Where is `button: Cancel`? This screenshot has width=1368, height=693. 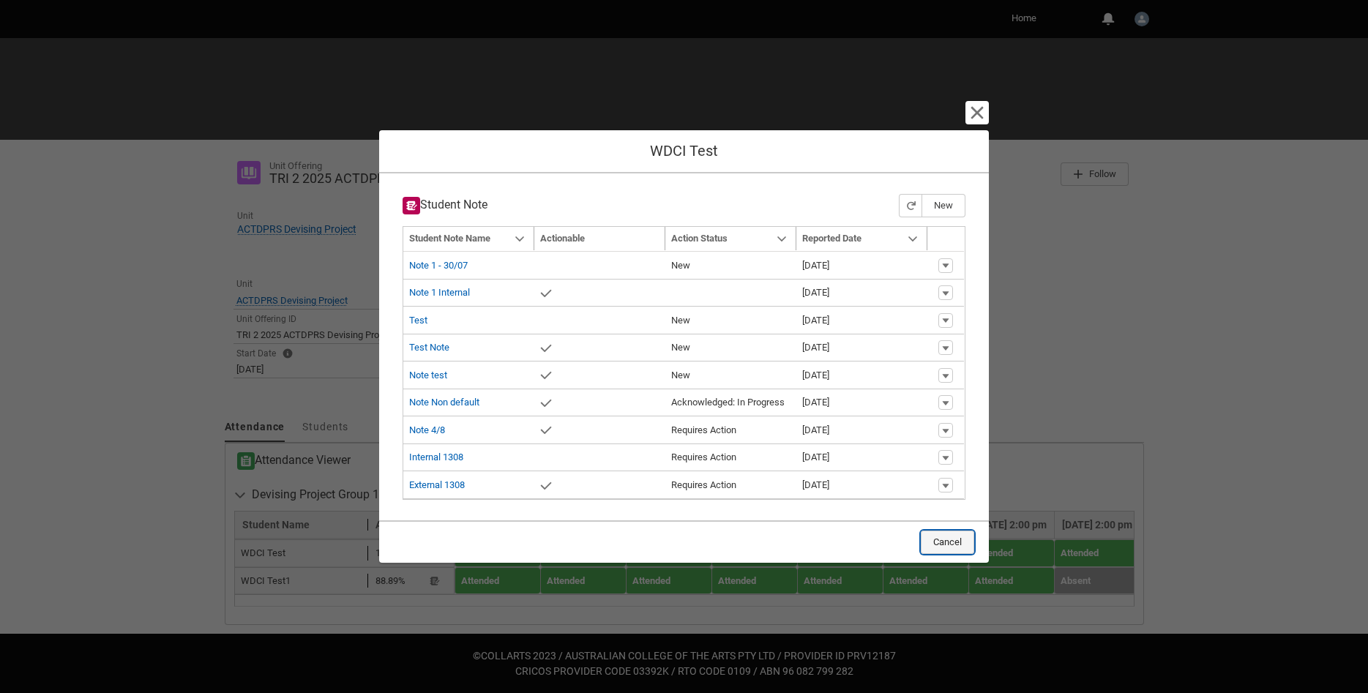 button: Cancel is located at coordinates (947, 543).